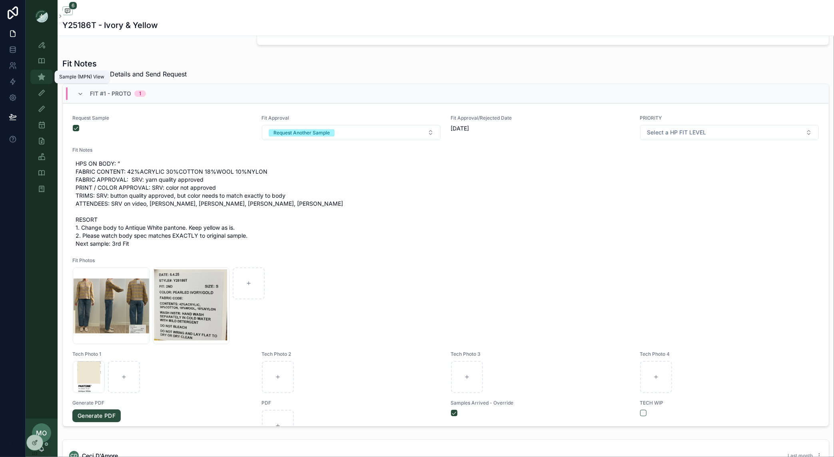 This screenshot has height=457, width=834. What do you see at coordinates (729, 403) in the screenshot?
I see `span: TECH WIP` at bounding box center [729, 403].